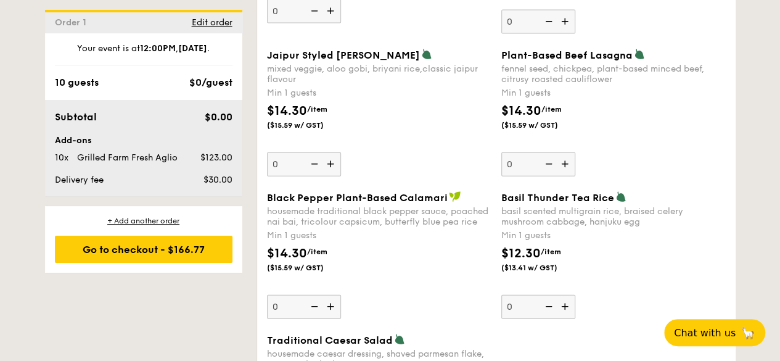 Image resolution: width=780 pixels, height=361 pixels. What do you see at coordinates (567, 55) in the screenshot?
I see `span: Plant-Based Beef Lasagna` at bounding box center [567, 55].